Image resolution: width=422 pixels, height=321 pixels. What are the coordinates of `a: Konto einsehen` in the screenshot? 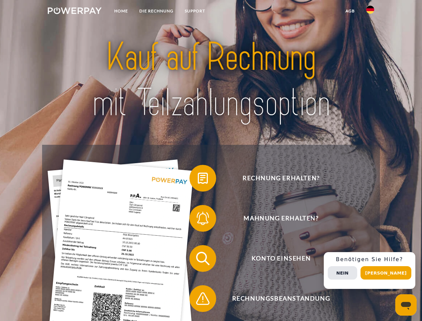 It's located at (276, 258).